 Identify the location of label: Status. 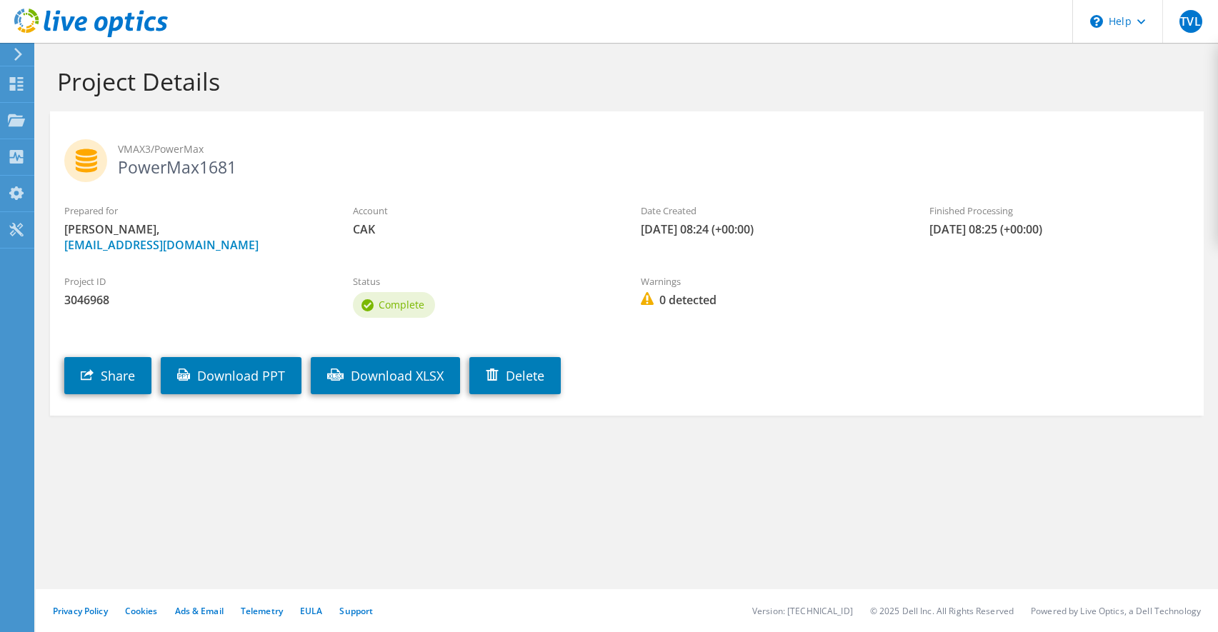
(483, 282).